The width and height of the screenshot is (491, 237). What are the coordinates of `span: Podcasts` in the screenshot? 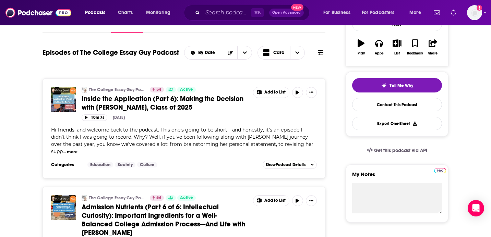 It's located at (95, 13).